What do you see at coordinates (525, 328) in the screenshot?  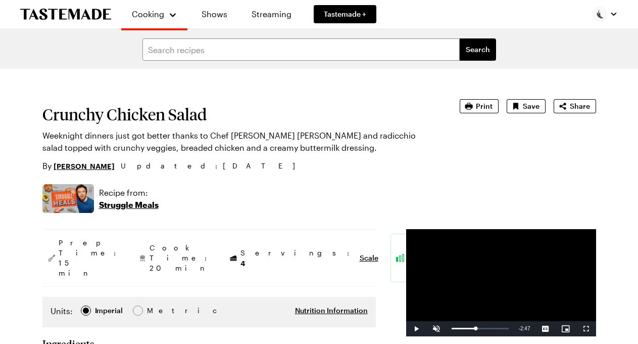 I see `span: 2:47` at bounding box center [525, 328].